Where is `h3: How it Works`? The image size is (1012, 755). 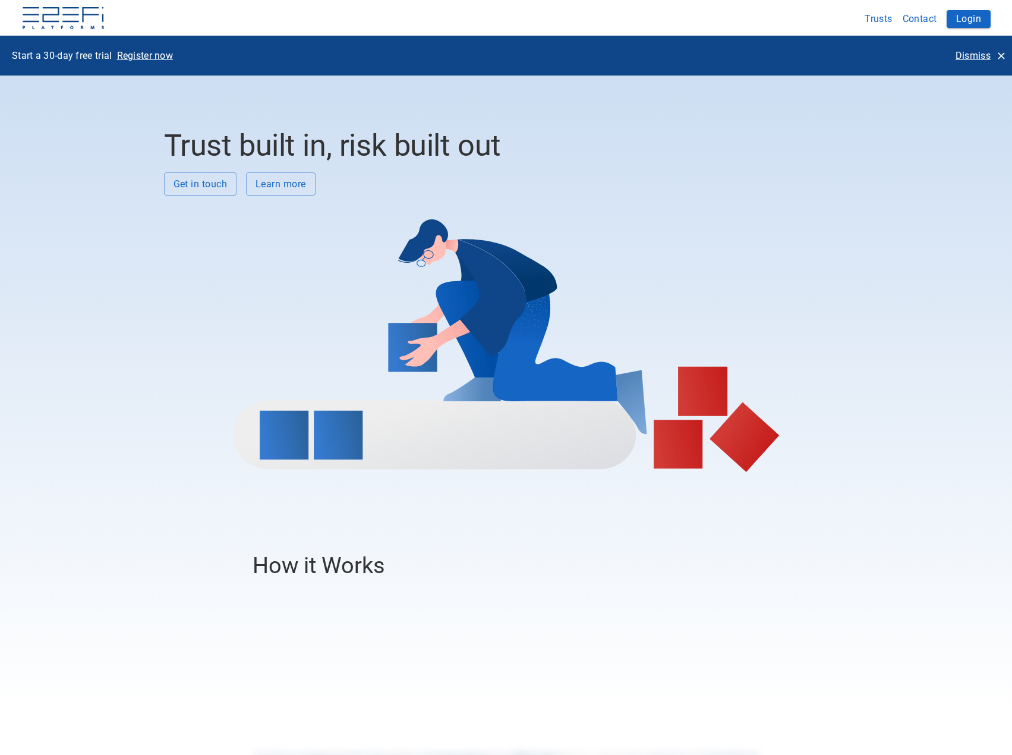 h3: How it Works is located at coordinates (506, 565).